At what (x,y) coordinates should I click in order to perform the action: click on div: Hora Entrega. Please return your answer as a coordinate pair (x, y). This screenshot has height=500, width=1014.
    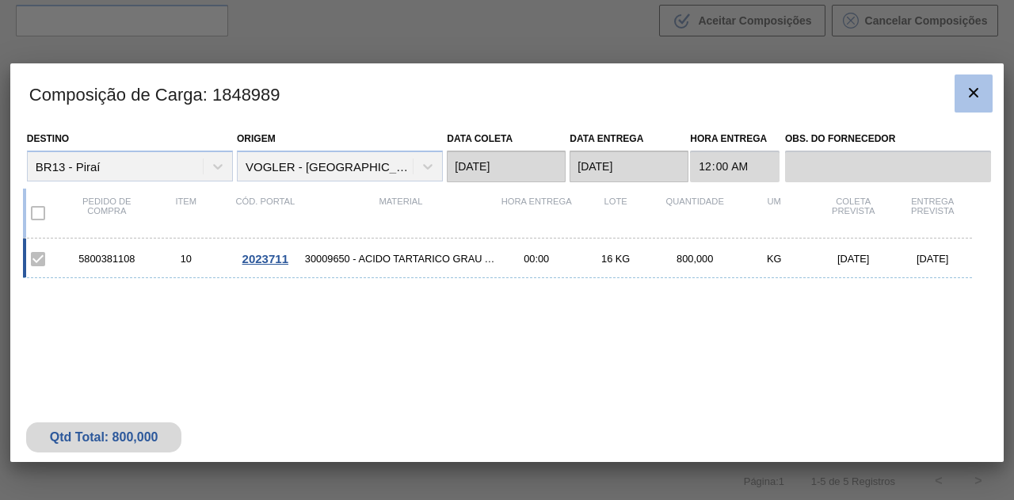
    Looking at the image, I should click on (536, 213).